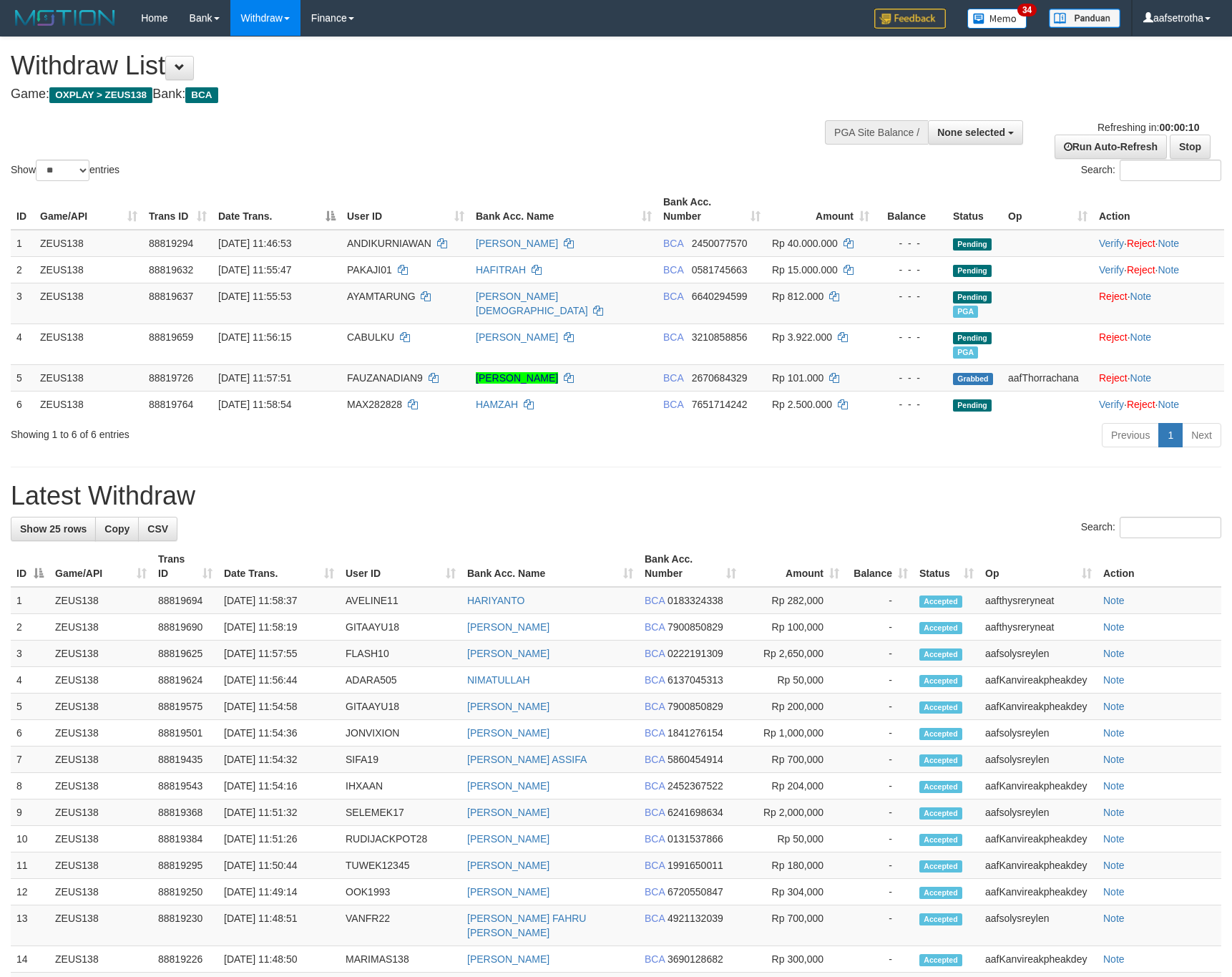 The width and height of the screenshot is (1232, 977). I want to click on a: Run Auto-Refresh, so click(1110, 147).